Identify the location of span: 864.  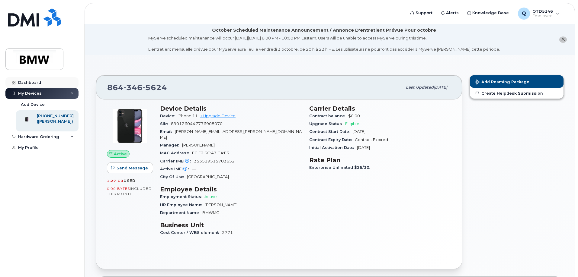
(137, 88).